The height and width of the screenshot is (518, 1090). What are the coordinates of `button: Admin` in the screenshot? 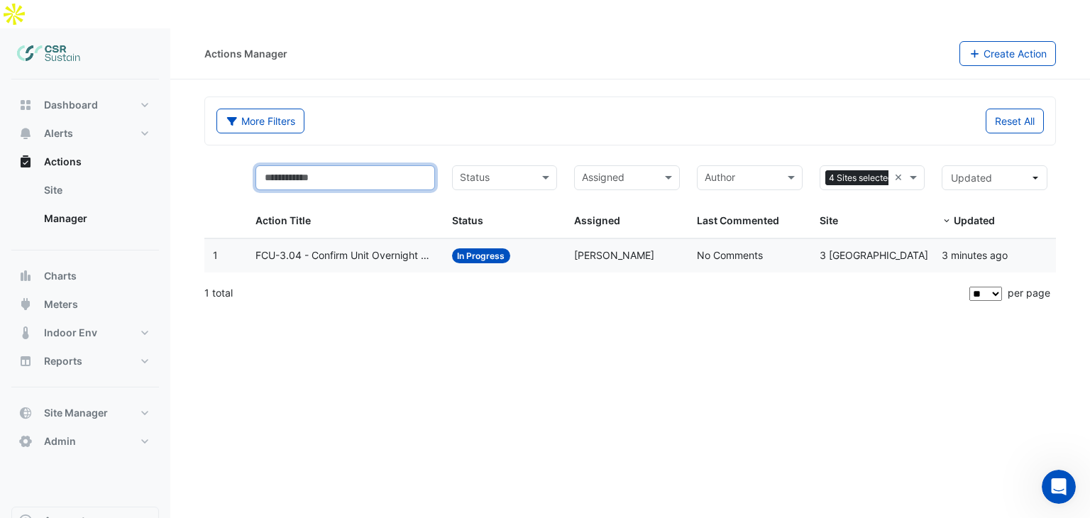 It's located at (85, 441).